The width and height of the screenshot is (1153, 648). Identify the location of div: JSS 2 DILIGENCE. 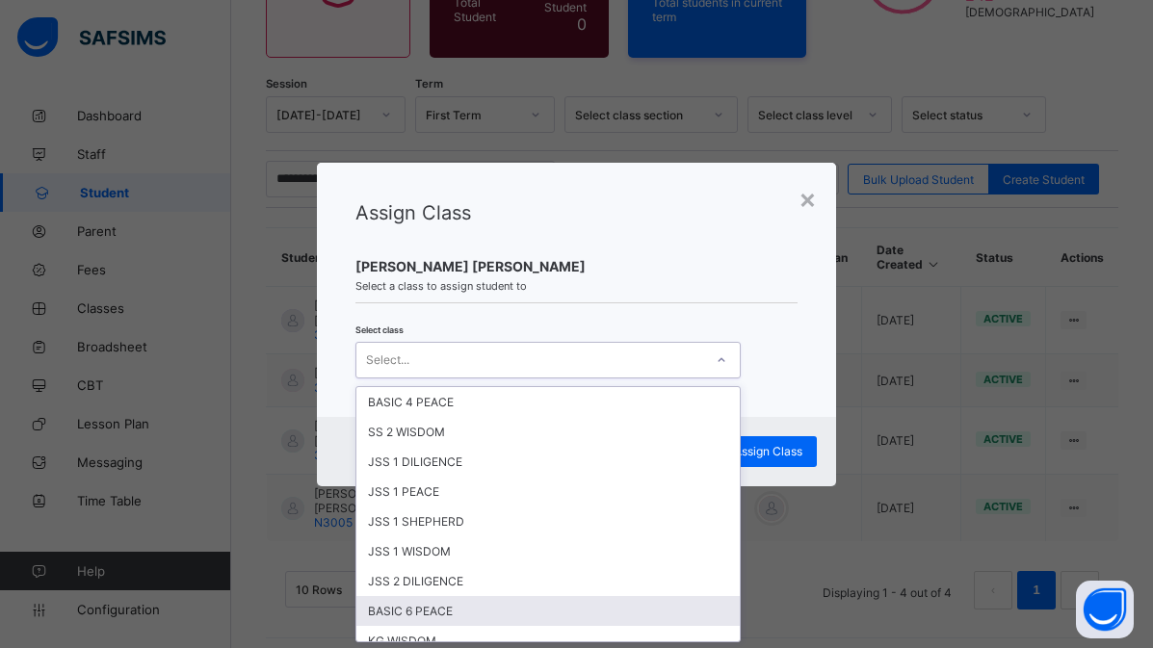
(548, 581).